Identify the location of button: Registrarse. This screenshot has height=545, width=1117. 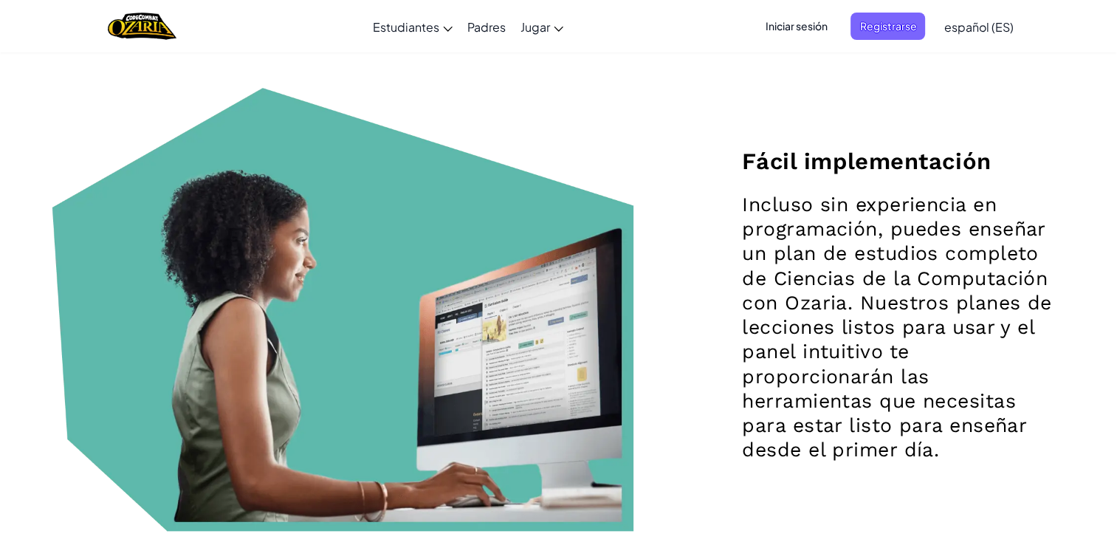
(888, 26).